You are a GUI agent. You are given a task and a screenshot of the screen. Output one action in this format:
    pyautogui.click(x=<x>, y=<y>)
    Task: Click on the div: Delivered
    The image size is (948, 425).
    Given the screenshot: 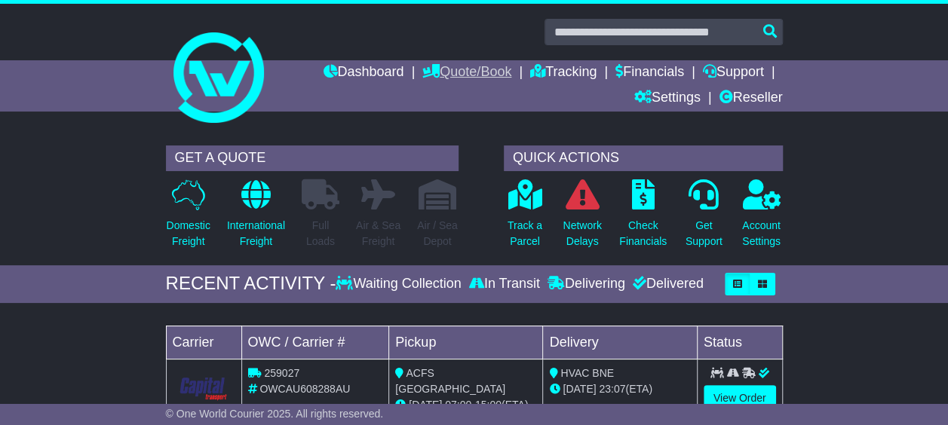 What is the action you would take?
    pyautogui.click(x=666, y=284)
    